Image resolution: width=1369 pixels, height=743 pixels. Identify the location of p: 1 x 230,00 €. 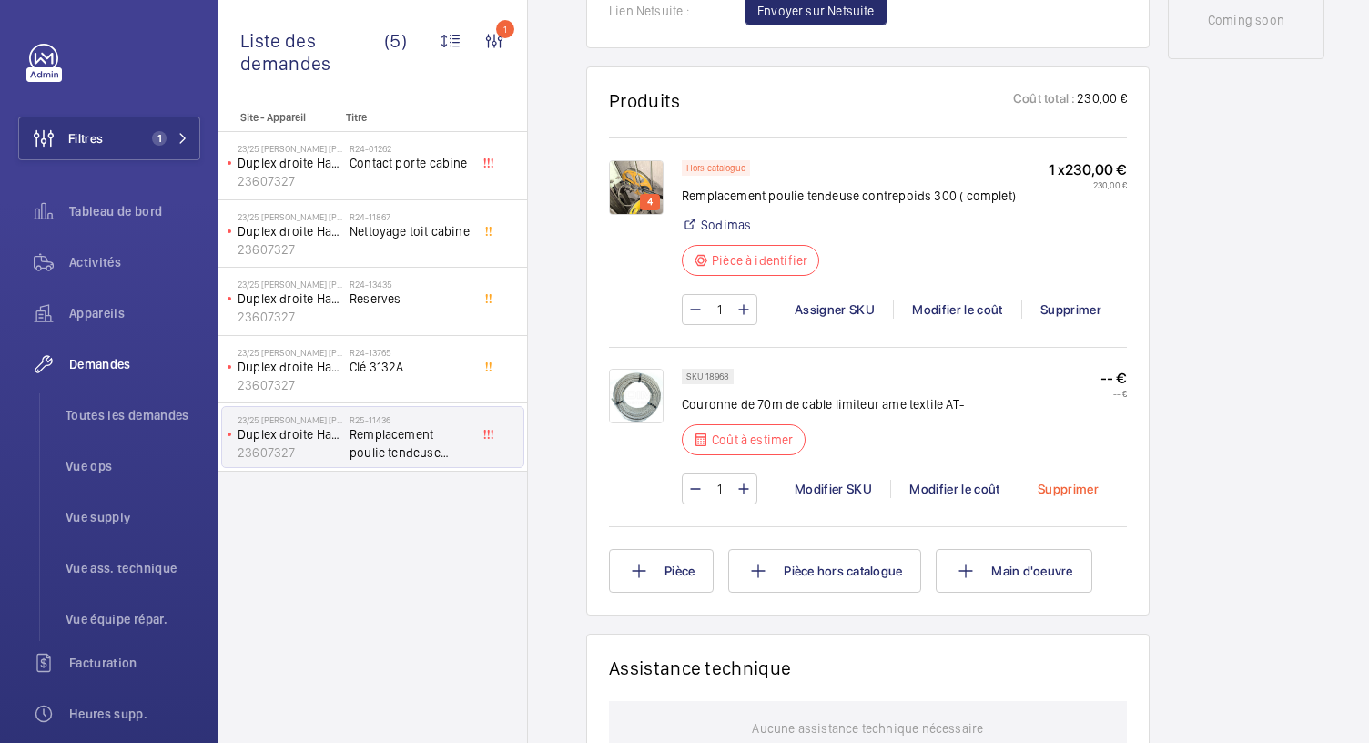
(1088, 169).